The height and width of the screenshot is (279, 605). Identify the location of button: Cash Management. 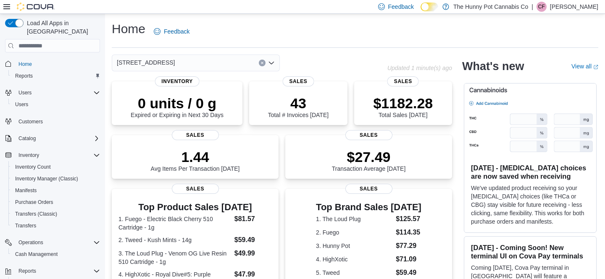
(56, 255).